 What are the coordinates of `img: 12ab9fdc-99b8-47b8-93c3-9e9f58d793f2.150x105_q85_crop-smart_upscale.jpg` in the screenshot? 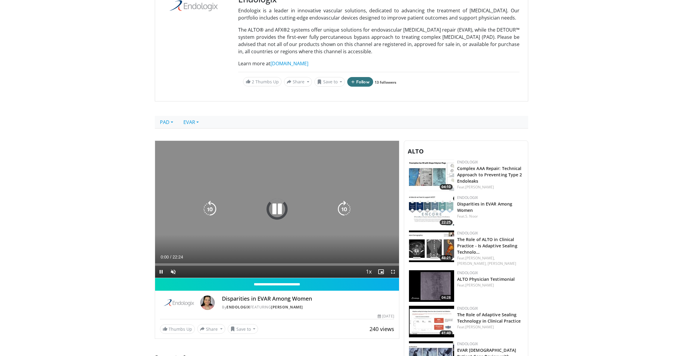 It's located at (431, 175).